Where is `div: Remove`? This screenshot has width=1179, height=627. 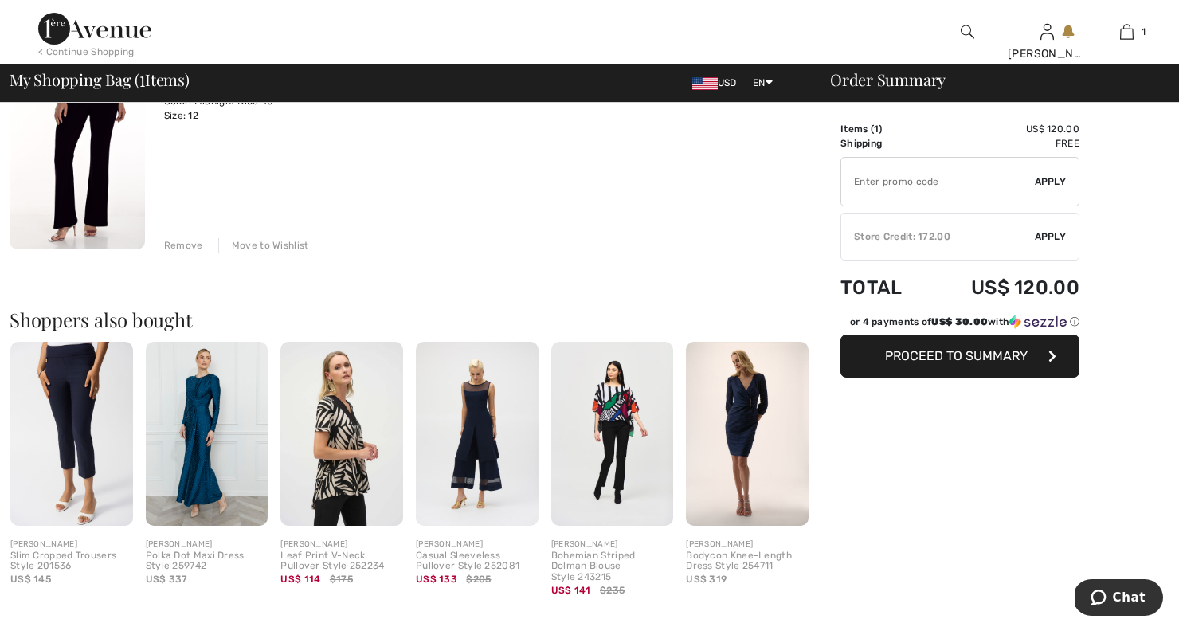 div: Remove is located at coordinates (183, 245).